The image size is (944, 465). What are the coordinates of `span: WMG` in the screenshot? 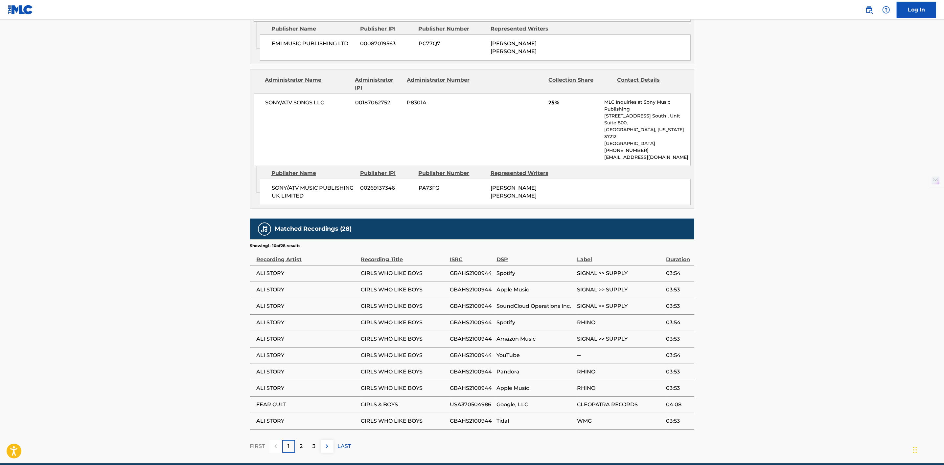 It's located at (619, 421).